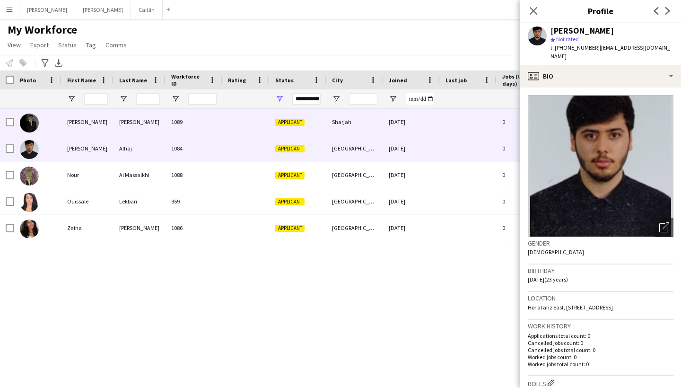  I want to click on div: Al Massalkhi, so click(139, 174).